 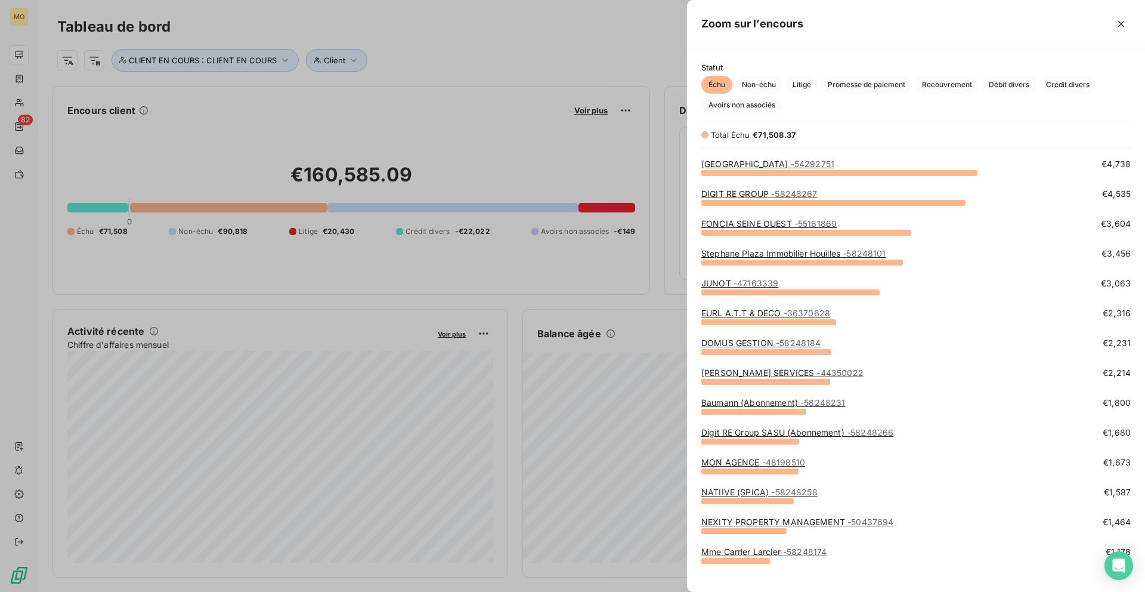 I want to click on span: Débit divers, so click(x=1009, y=85).